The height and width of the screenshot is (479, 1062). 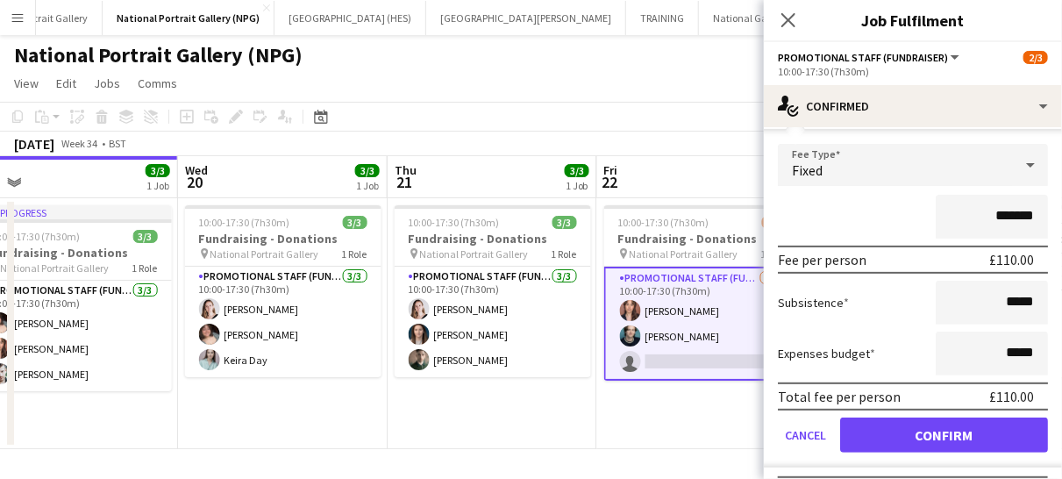 I want to click on div: Confirmed, so click(x=913, y=106).